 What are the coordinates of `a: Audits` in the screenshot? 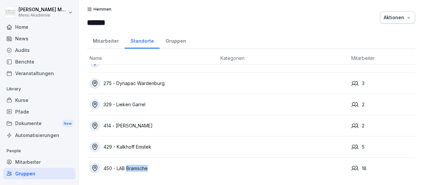 It's located at (39, 50).